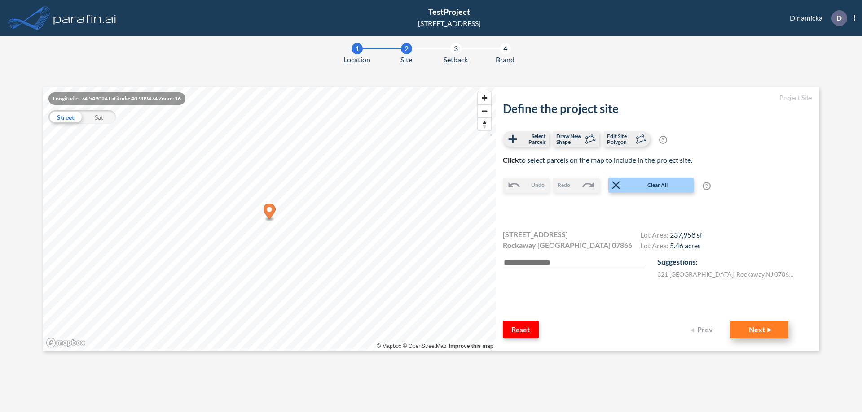  What do you see at coordinates (471, 346) in the screenshot?
I see `a: Improve this map` at bounding box center [471, 346].